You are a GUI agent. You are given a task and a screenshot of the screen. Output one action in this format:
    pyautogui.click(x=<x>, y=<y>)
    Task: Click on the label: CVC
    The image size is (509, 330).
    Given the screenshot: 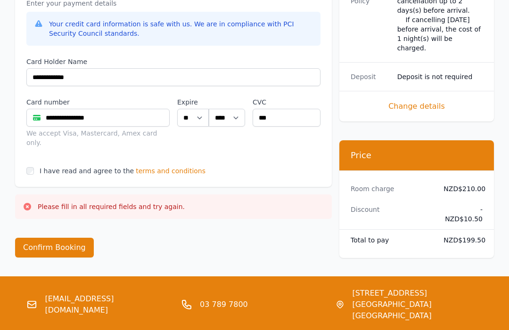 What is the action you would take?
    pyautogui.click(x=287, y=102)
    